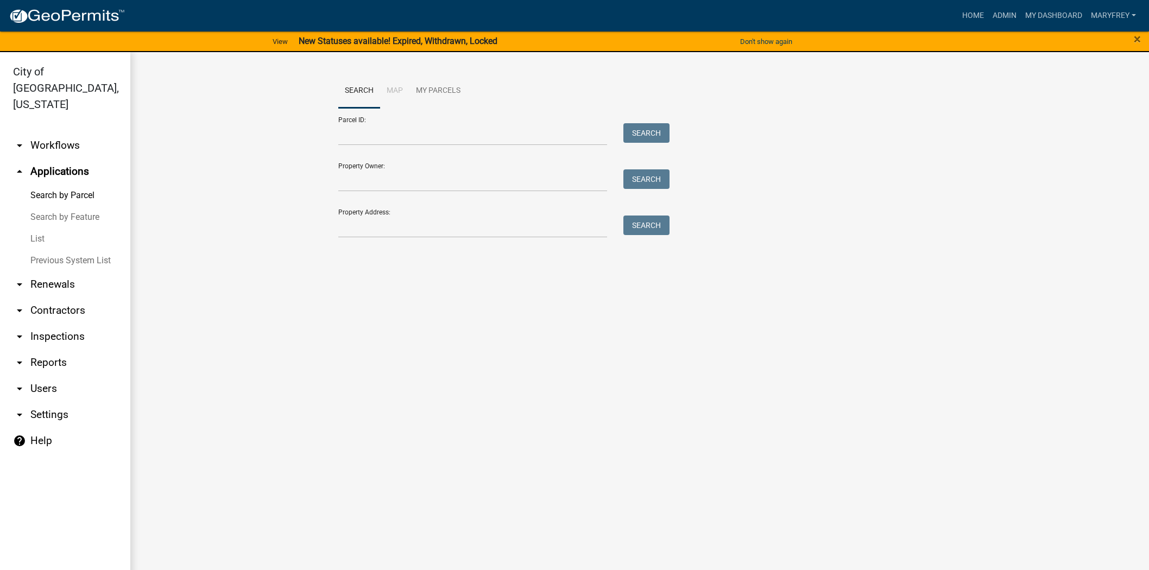 This screenshot has width=1149, height=570. What do you see at coordinates (1053, 16) in the screenshot?
I see `a: My Dashboard` at bounding box center [1053, 16].